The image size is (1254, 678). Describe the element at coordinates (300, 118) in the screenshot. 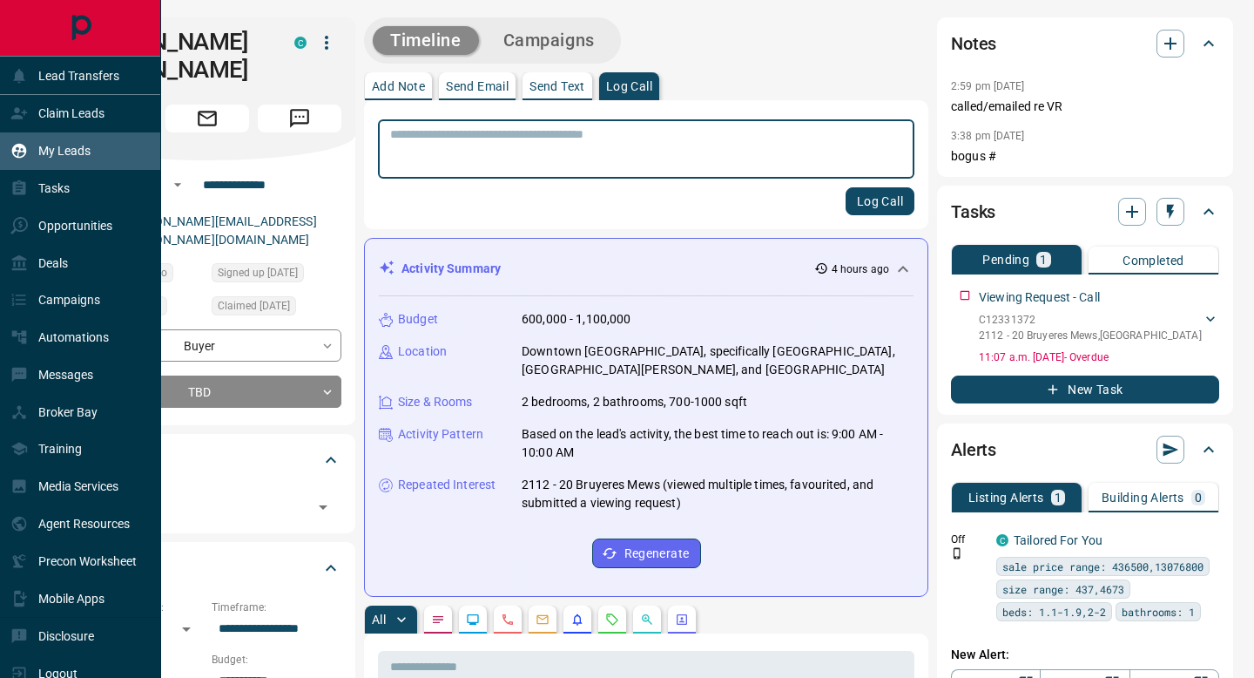

I see `span: Message` at that location.